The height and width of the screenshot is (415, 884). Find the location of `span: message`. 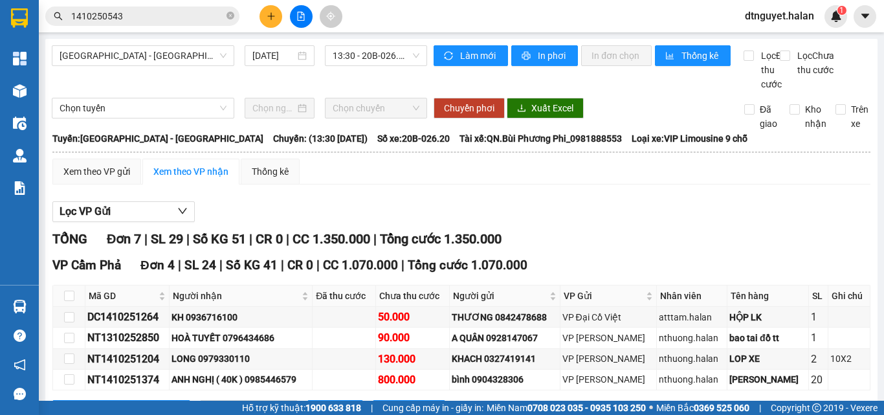

span: message is located at coordinates (19, 394).